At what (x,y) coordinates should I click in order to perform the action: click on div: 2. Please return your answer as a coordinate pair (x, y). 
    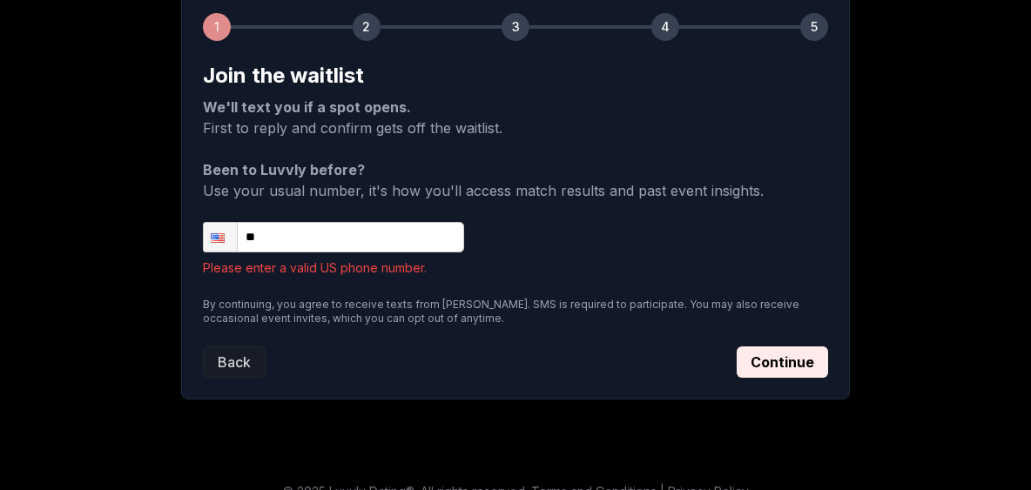
    Looking at the image, I should click on (367, 27).